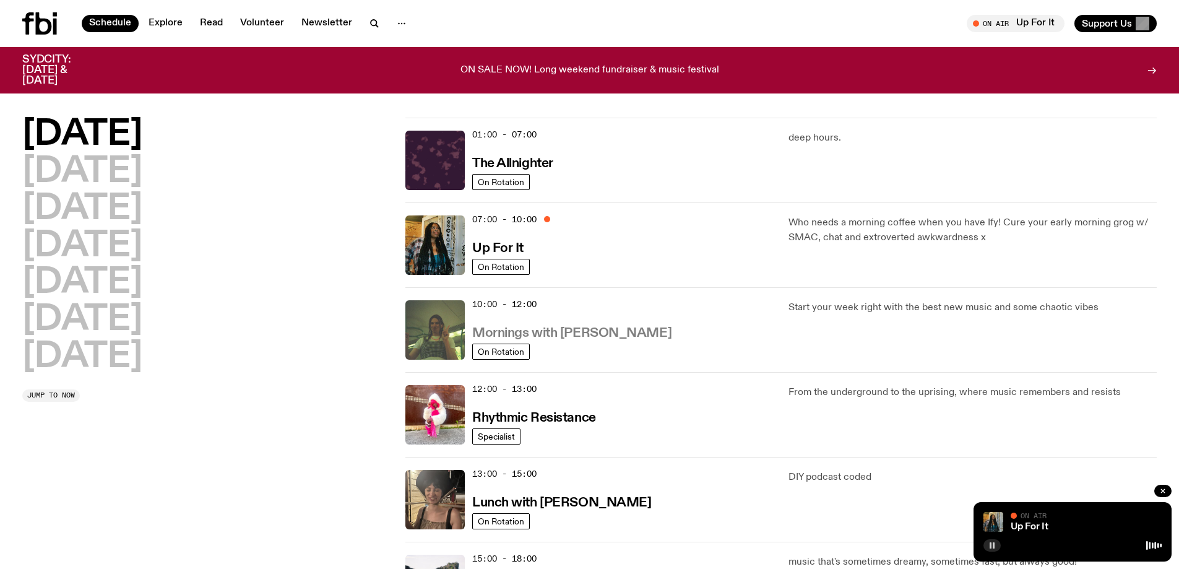  What do you see at coordinates (504, 134) in the screenshot?
I see `span: 01:00 - 07:00` at bounding box center [504, 134].